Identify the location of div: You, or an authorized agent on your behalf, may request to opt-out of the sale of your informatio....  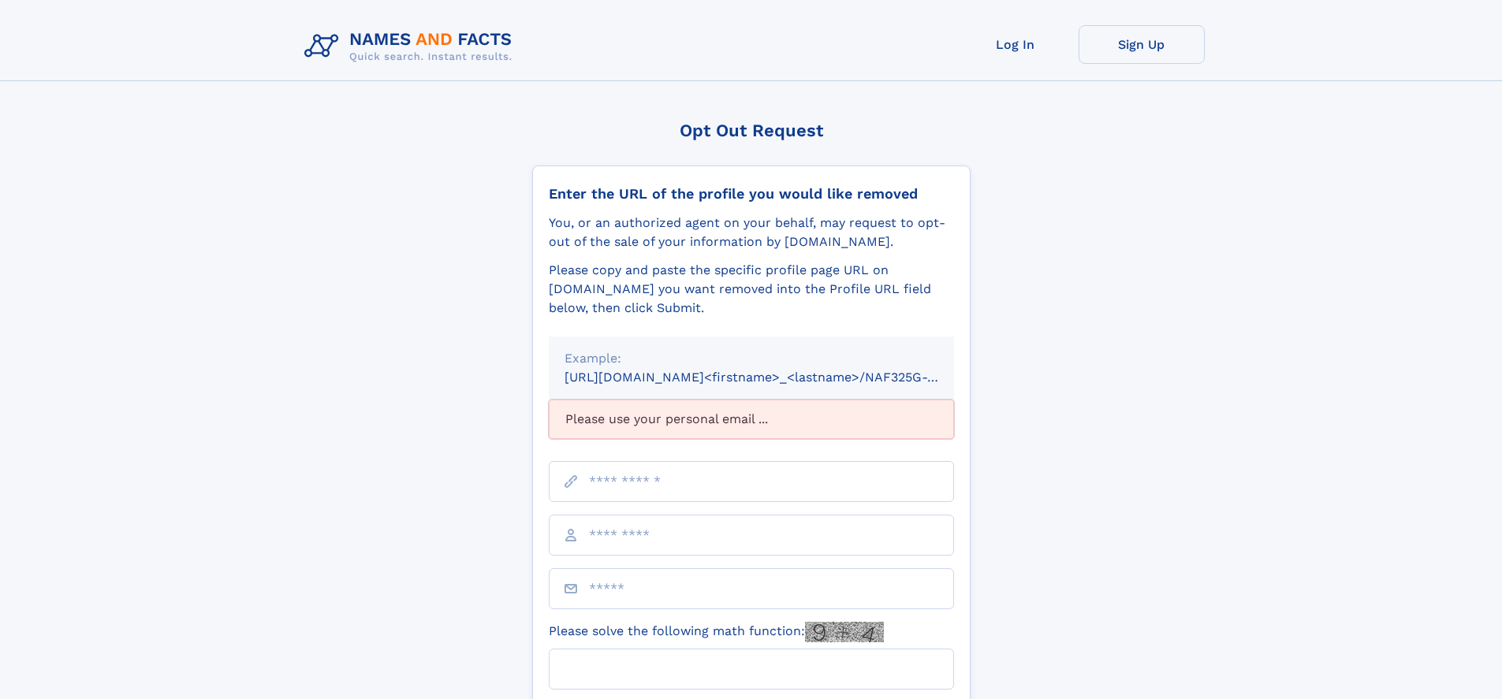
(751, 233).